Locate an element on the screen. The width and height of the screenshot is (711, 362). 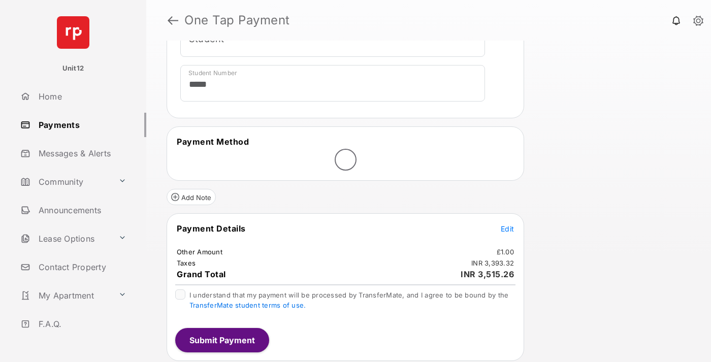
span: Payment Method is located at coordinates (213, 142).